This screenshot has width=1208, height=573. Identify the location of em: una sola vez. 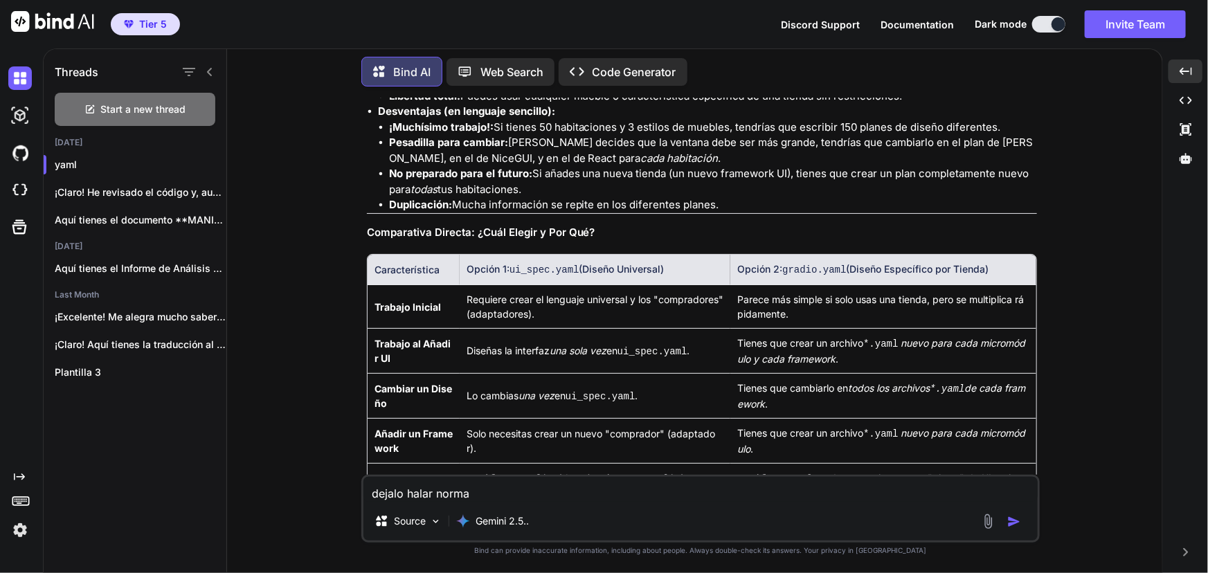
(578, 350).